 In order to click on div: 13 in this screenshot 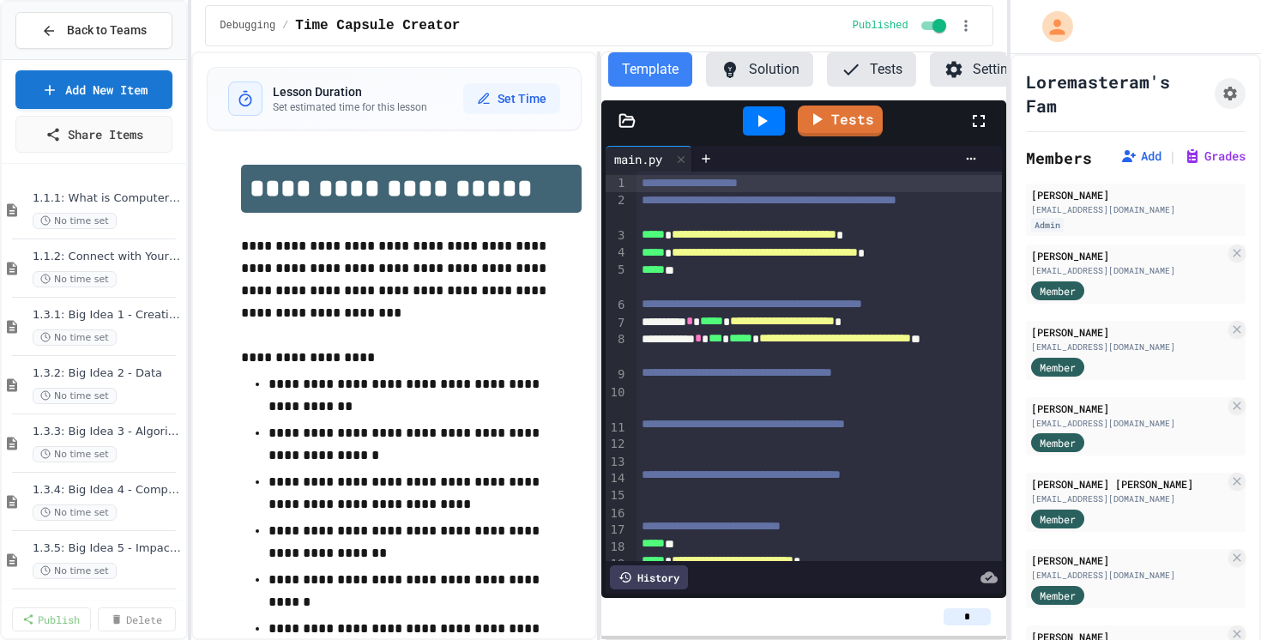, I will do `click(616, 462)`.